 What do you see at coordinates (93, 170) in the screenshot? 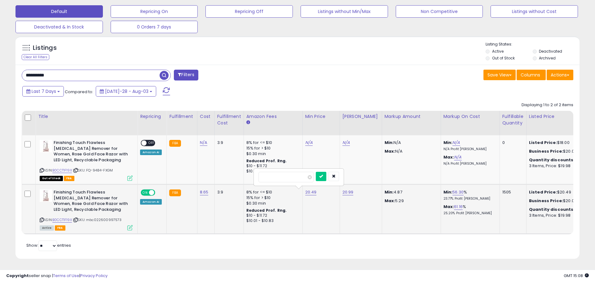
I see `span: | SKU: FQ-9484-FXGM` at bounding box center [93, 170].